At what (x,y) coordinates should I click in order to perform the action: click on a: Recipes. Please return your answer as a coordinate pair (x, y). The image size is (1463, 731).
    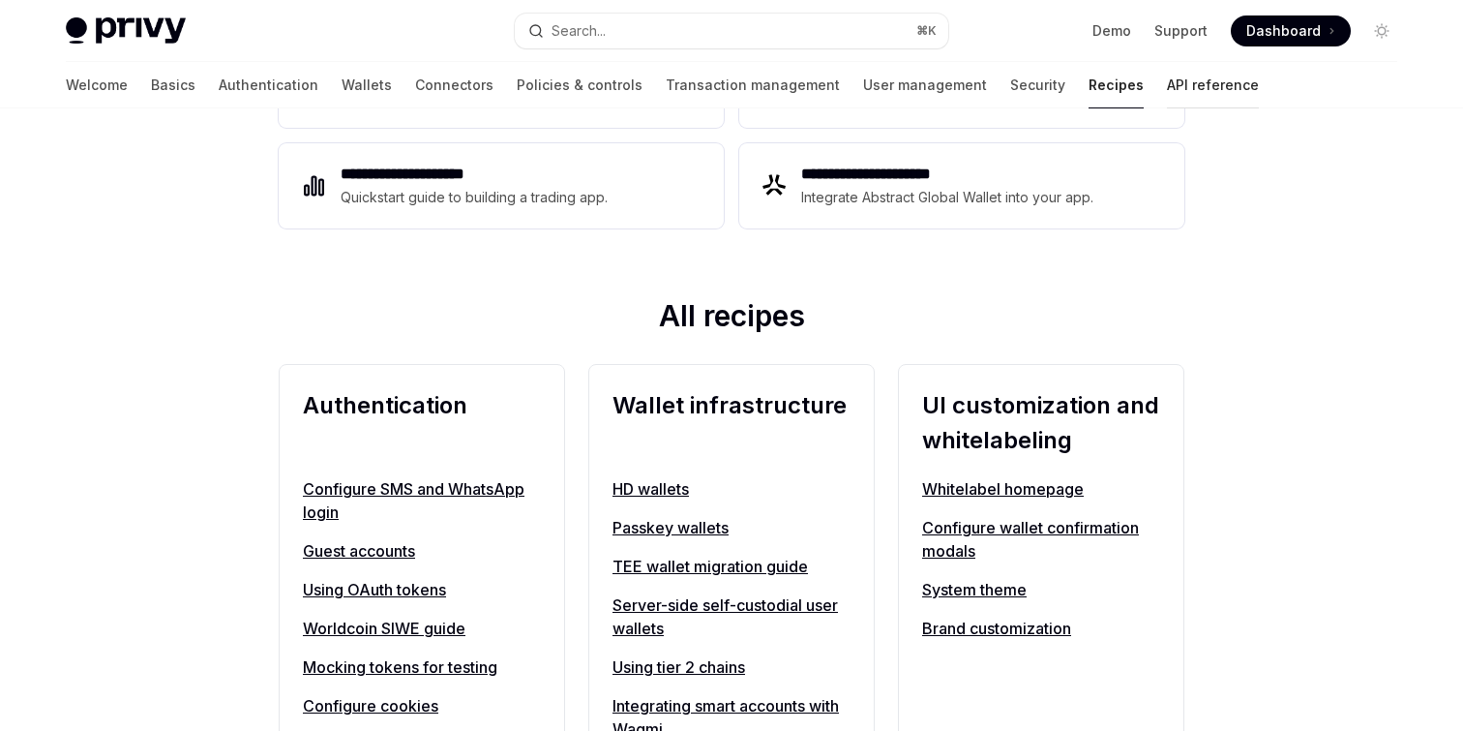
    Looking at the image, I should click on (1116, 85).